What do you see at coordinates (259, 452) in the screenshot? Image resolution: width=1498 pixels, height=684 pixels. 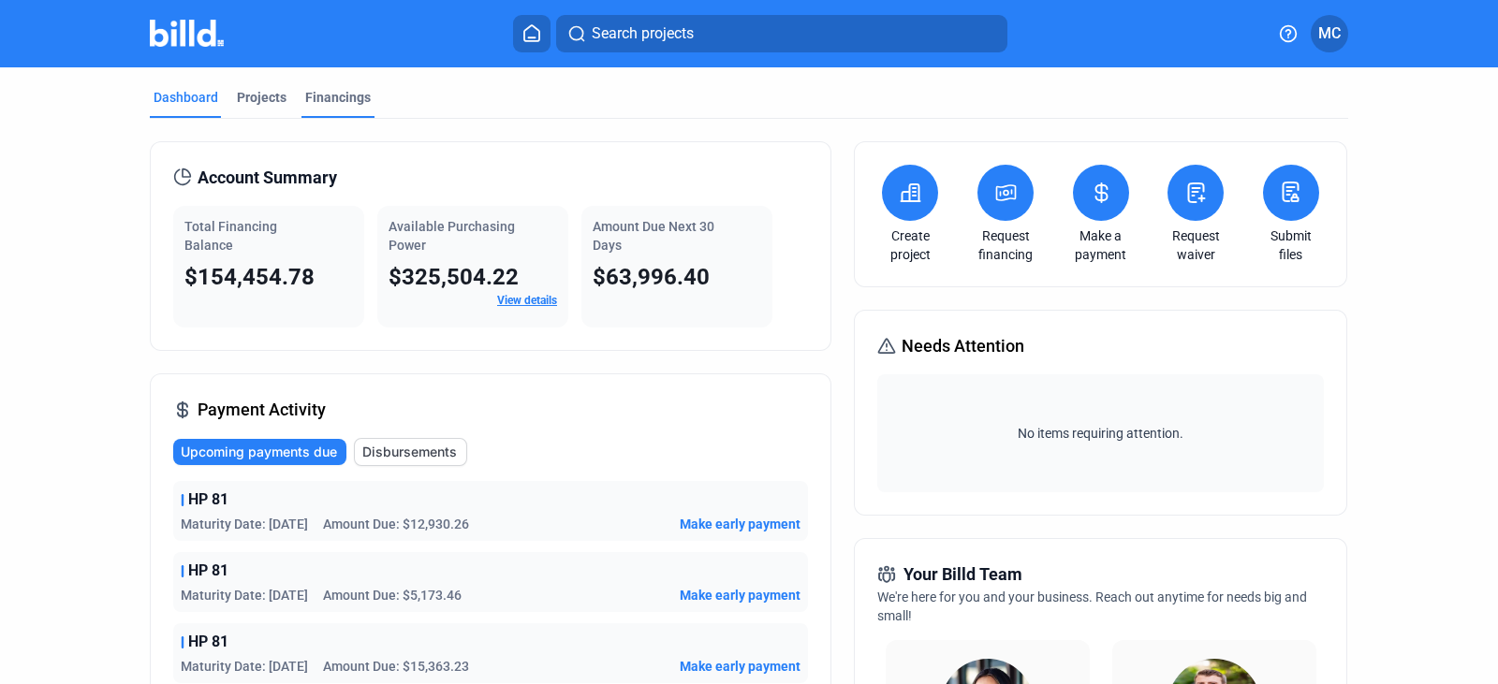 I see `button: Upcoming payments due` at bounding box center [259, 452].